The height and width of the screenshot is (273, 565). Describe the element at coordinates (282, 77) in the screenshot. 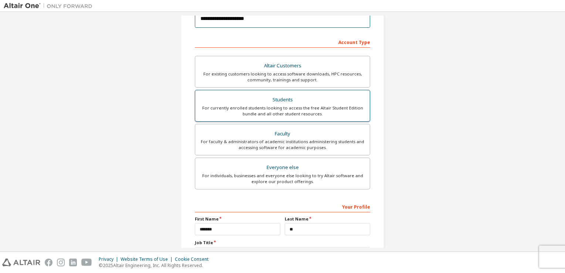

I see `div: For existing customers looking to access software downloads, HPC resources, community, trainings ...` at that location.